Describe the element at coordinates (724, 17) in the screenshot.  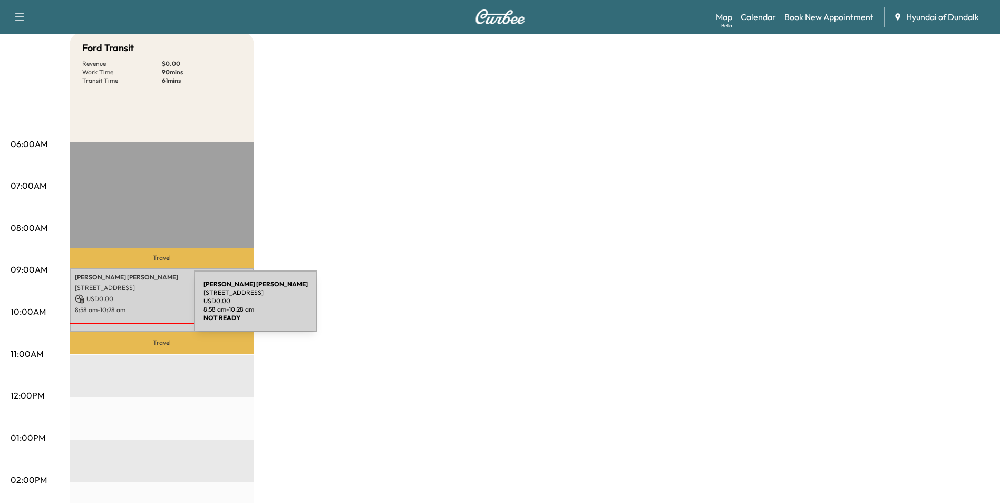
I see `a: MapBeta` at that location.